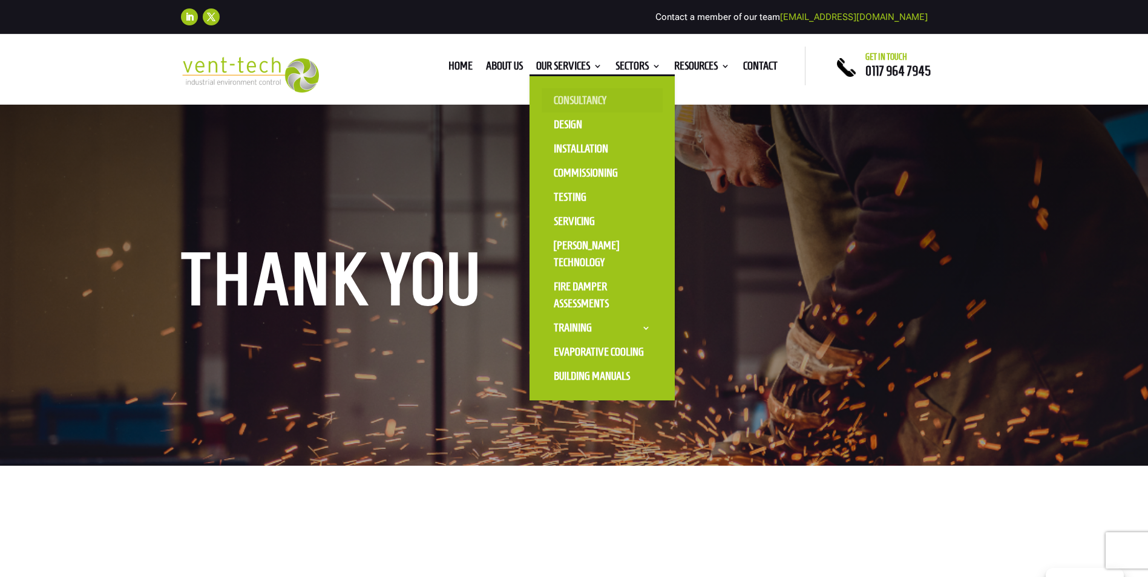 The height and width of the screenshot is (577, 1148). I want to click on span: Contact a member of our team, so click(791, 17).